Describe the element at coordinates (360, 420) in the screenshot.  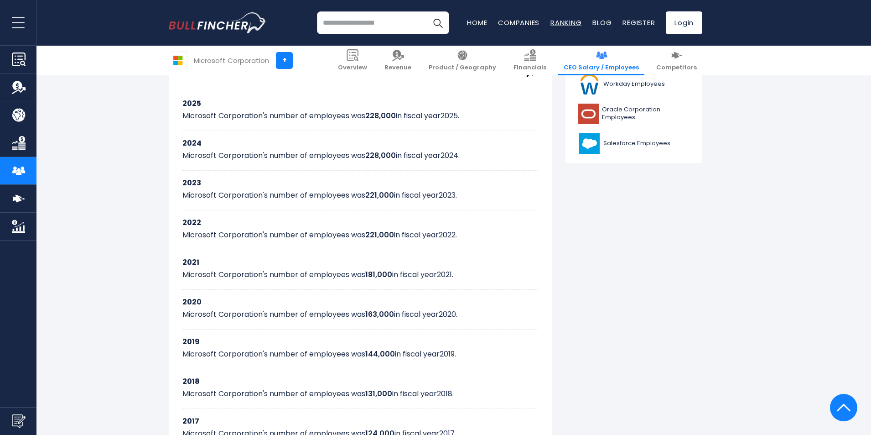
I see `h3: 2017` at that location.